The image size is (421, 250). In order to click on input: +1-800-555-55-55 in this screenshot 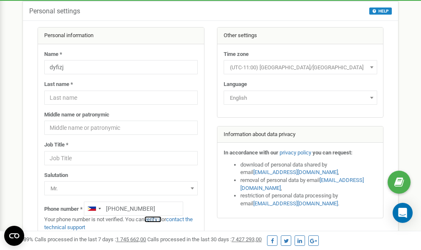, I will do `click(133, 209)`.